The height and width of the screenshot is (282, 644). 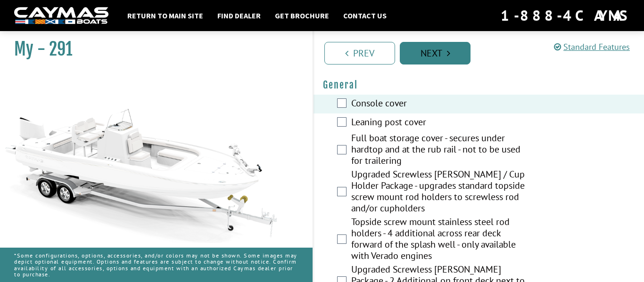 I want to click on ul: Pagination, so click(x=483, y=52).